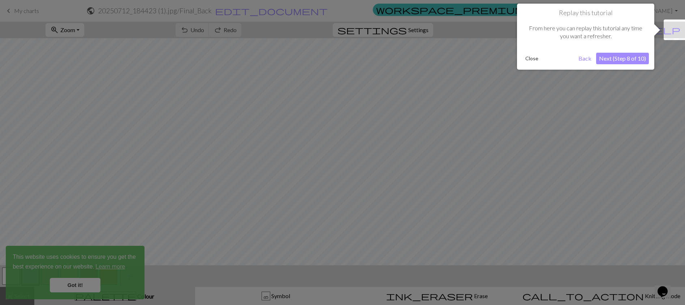  What do you see at coordinates (586, 37) in the screenshot?
I see `div: Replay this tutorial` at bounding box center [586, 37].